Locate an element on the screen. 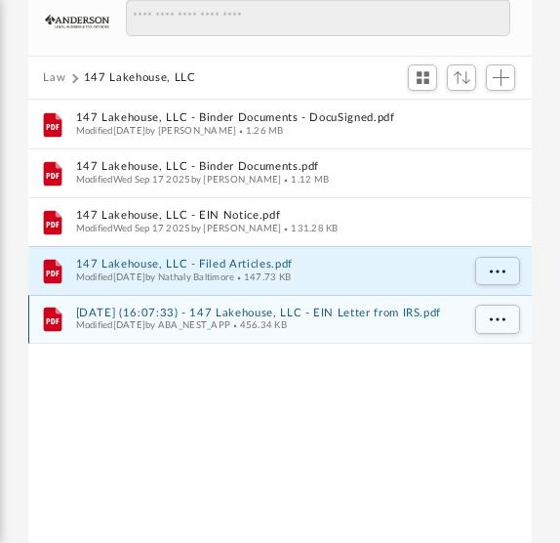  span: 1.12 MB is located at coordinates (305, 180).